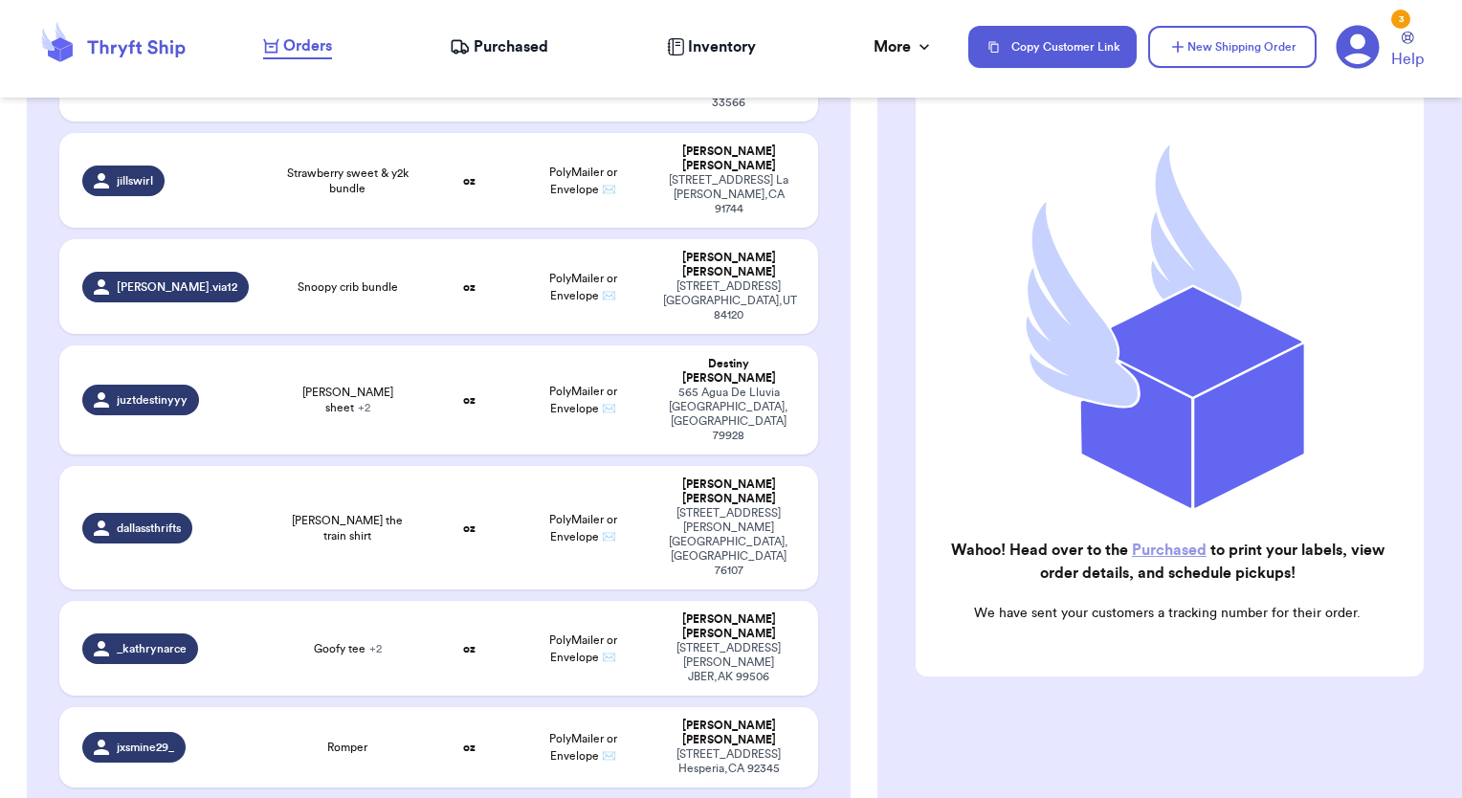  Describe the element at coordinates (145, 747) in the screenshot. I see `span: jxsmine29_` at that location.